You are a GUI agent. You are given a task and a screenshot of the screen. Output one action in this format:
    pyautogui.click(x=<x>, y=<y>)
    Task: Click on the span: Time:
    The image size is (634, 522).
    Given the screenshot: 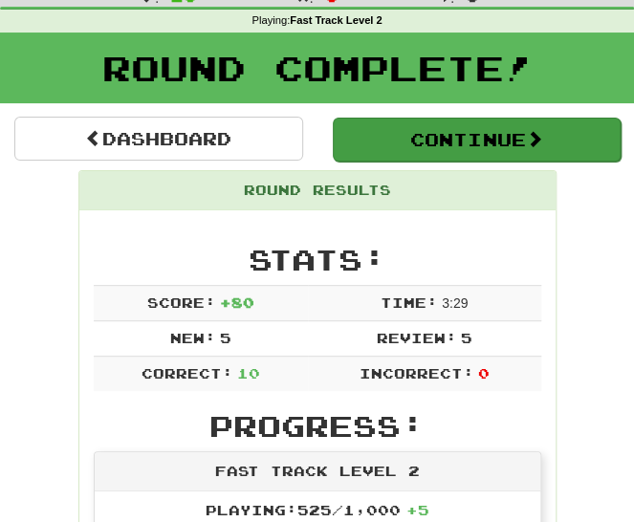 What is the action you would take?
    pyautogui.click(x=409, y=302)
    